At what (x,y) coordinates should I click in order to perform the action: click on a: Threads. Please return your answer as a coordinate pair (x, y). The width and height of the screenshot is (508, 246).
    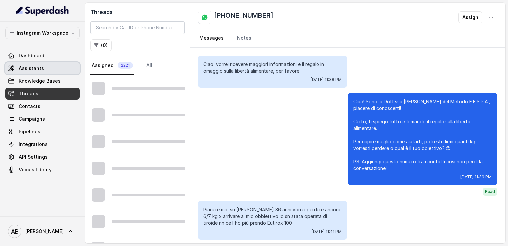
    Looking at the image, I should click on (43, 93).